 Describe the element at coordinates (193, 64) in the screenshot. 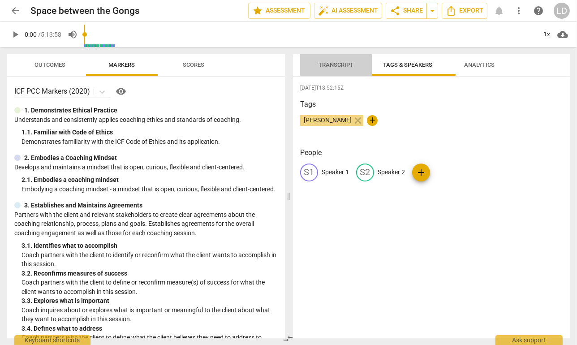

I see `span: Scores` at that location.